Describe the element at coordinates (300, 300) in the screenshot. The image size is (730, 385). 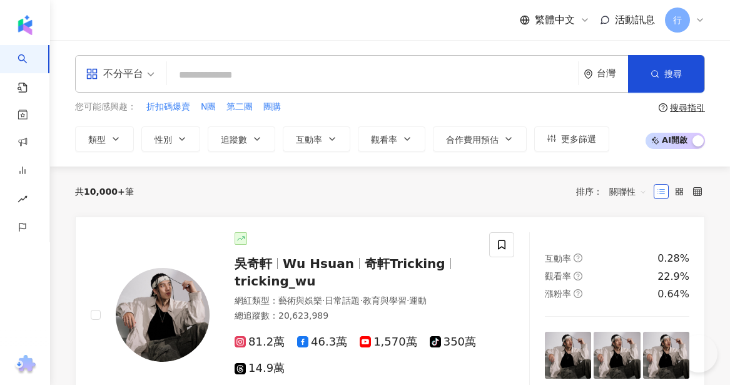
I see `span: 藝術與娛樂` at that location.